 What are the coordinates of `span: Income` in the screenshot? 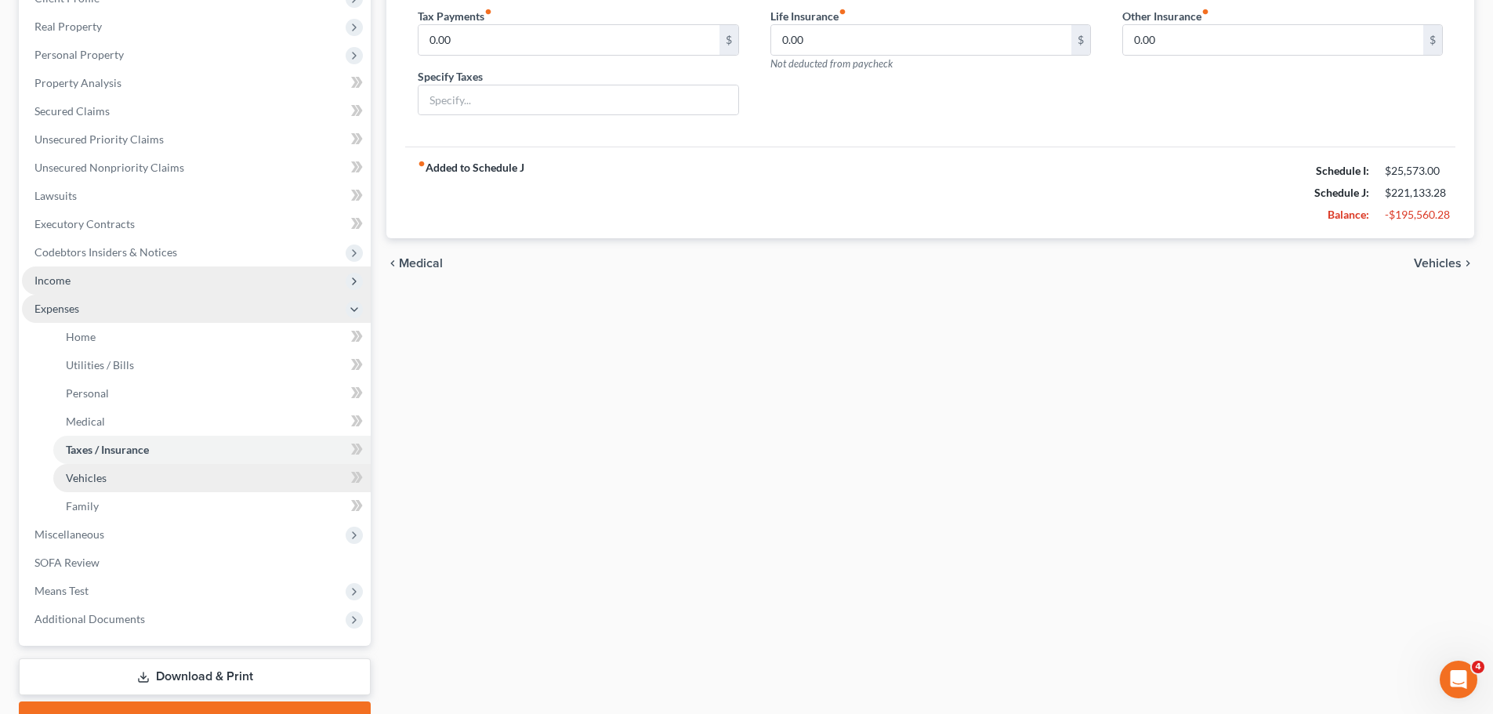 It's located at (53, 280).